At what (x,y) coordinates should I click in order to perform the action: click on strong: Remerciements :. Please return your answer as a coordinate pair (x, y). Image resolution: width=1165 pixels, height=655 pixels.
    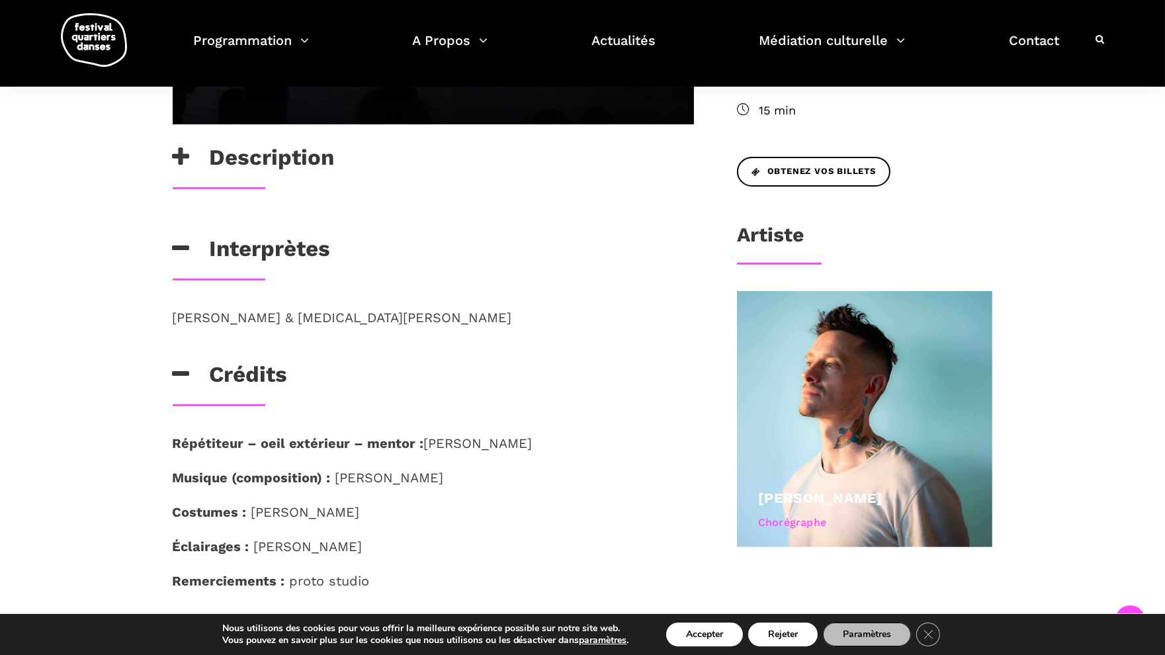
    Looking at the image, I should click on (229, 581).